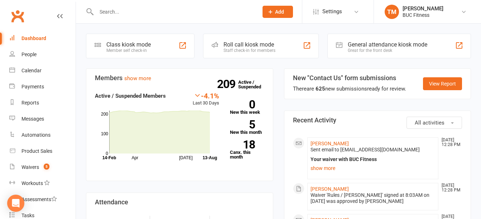 This screenshot has width=481, height=219. Describe the element at coordinates (243, 105) in the screenshot. I see `strong: 0` at that location.